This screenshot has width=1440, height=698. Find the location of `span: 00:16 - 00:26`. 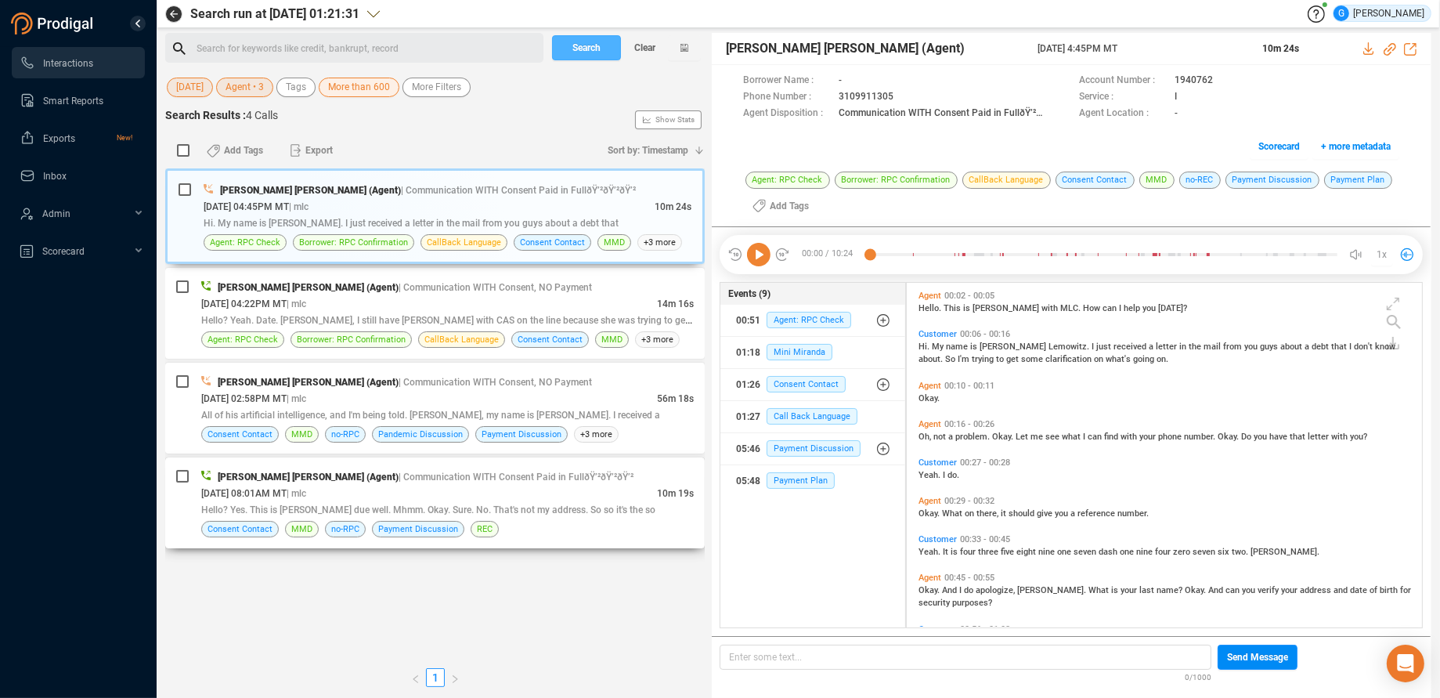

span: 00:16 - 00:26 is located at coordinates (969, 424).